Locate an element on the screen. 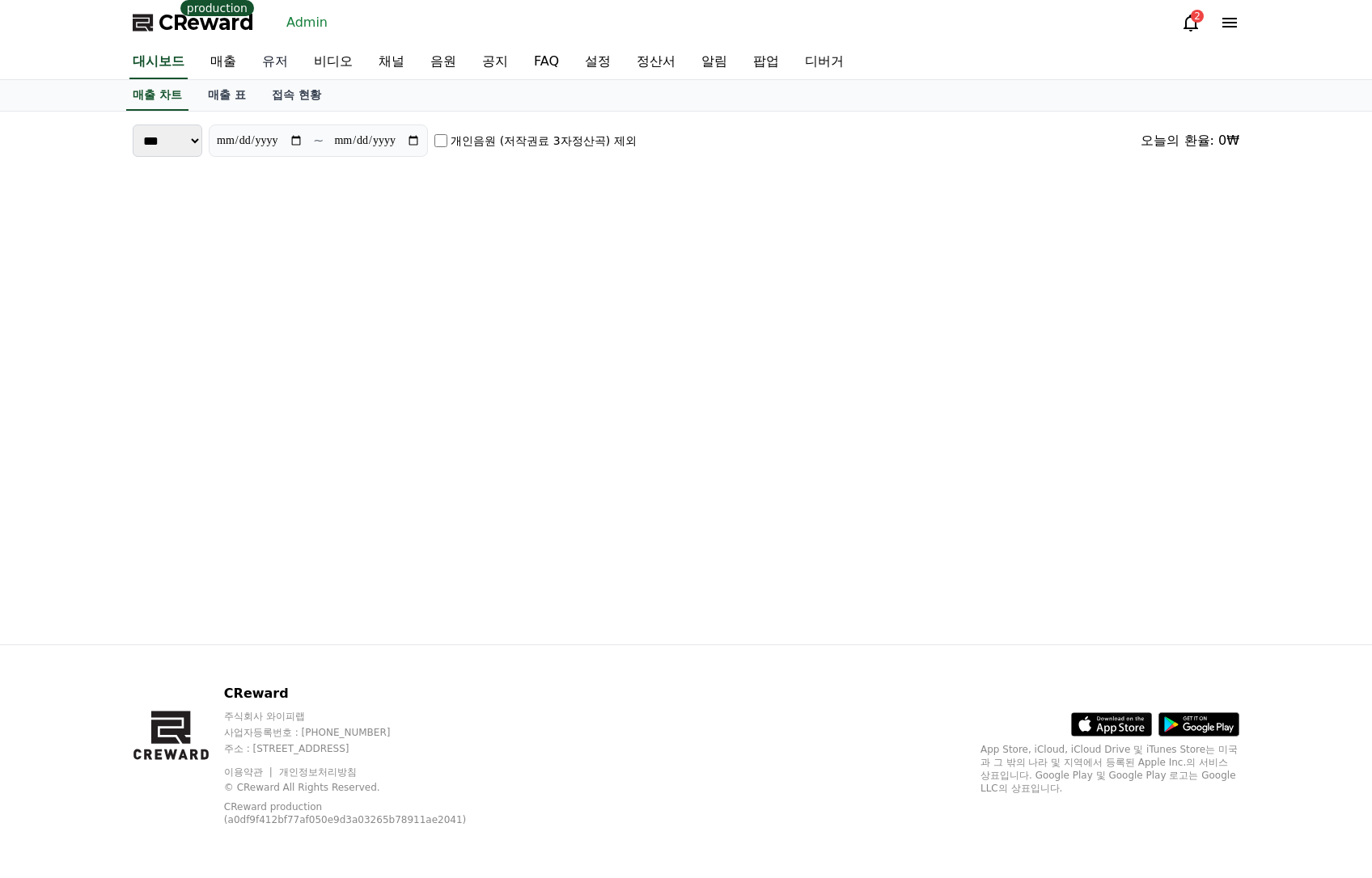 The image size is (1372, 878). p: CReward production (a0df9f412bf77af050e9d3a03265b78911ae2041) is located at coordinates (354, 813).